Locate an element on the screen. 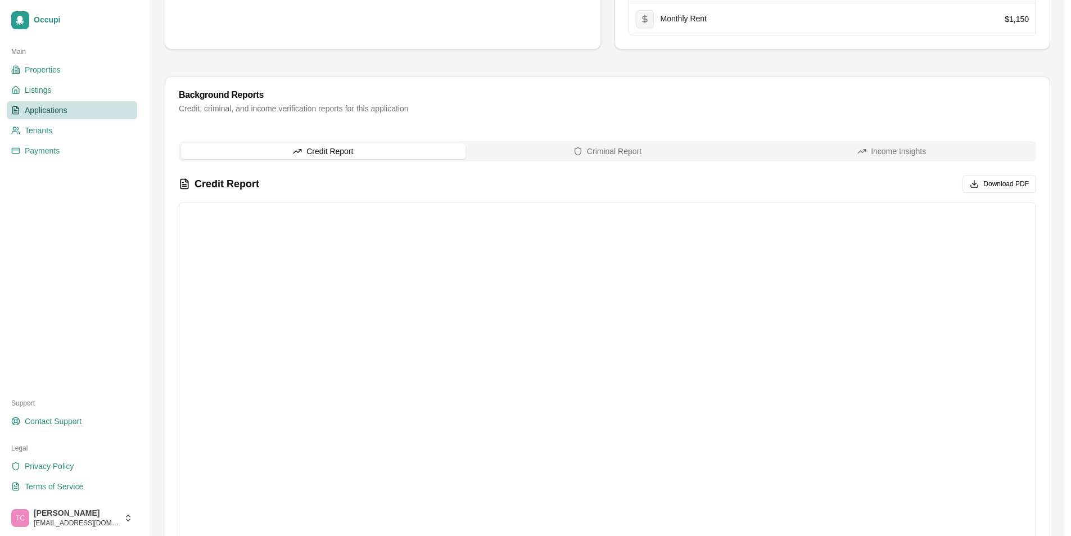  span: Occupi is located at coordinates (83, 20).